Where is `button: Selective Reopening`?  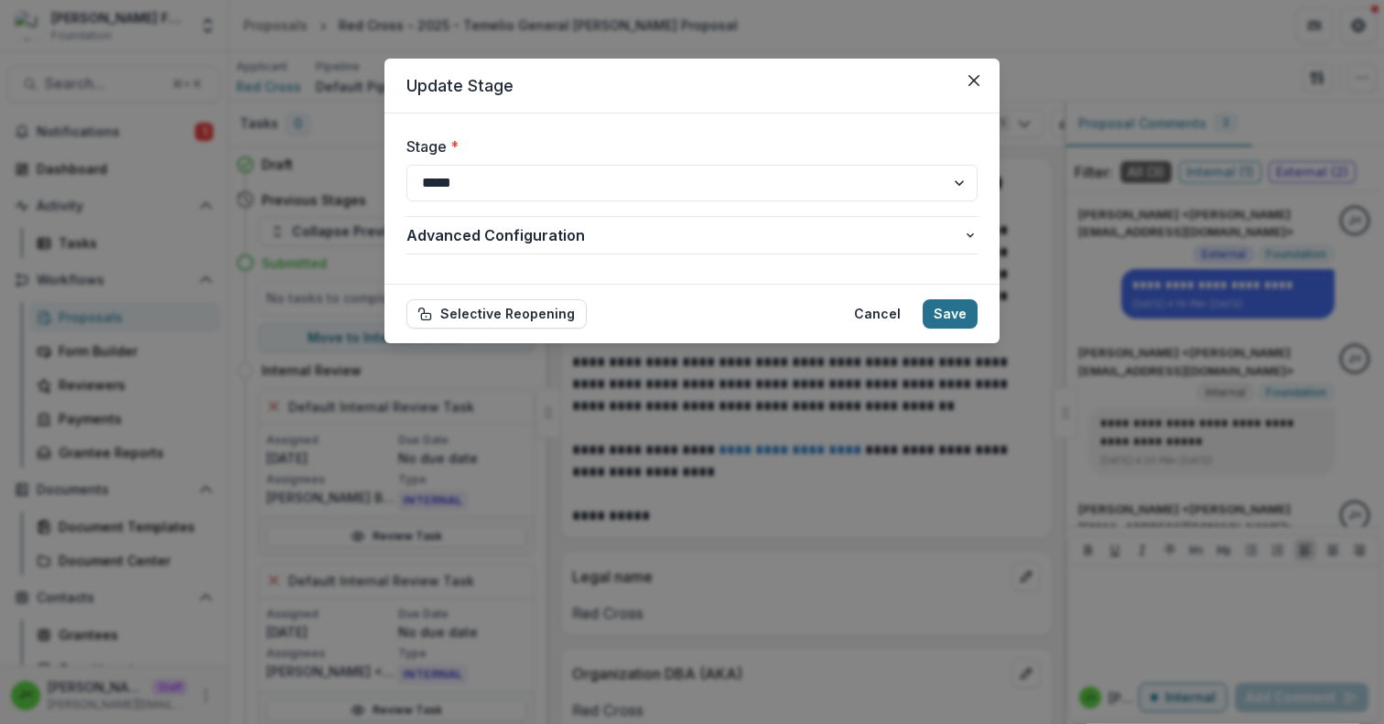 button: Selective Reopening is located at coordinates (496, 314).